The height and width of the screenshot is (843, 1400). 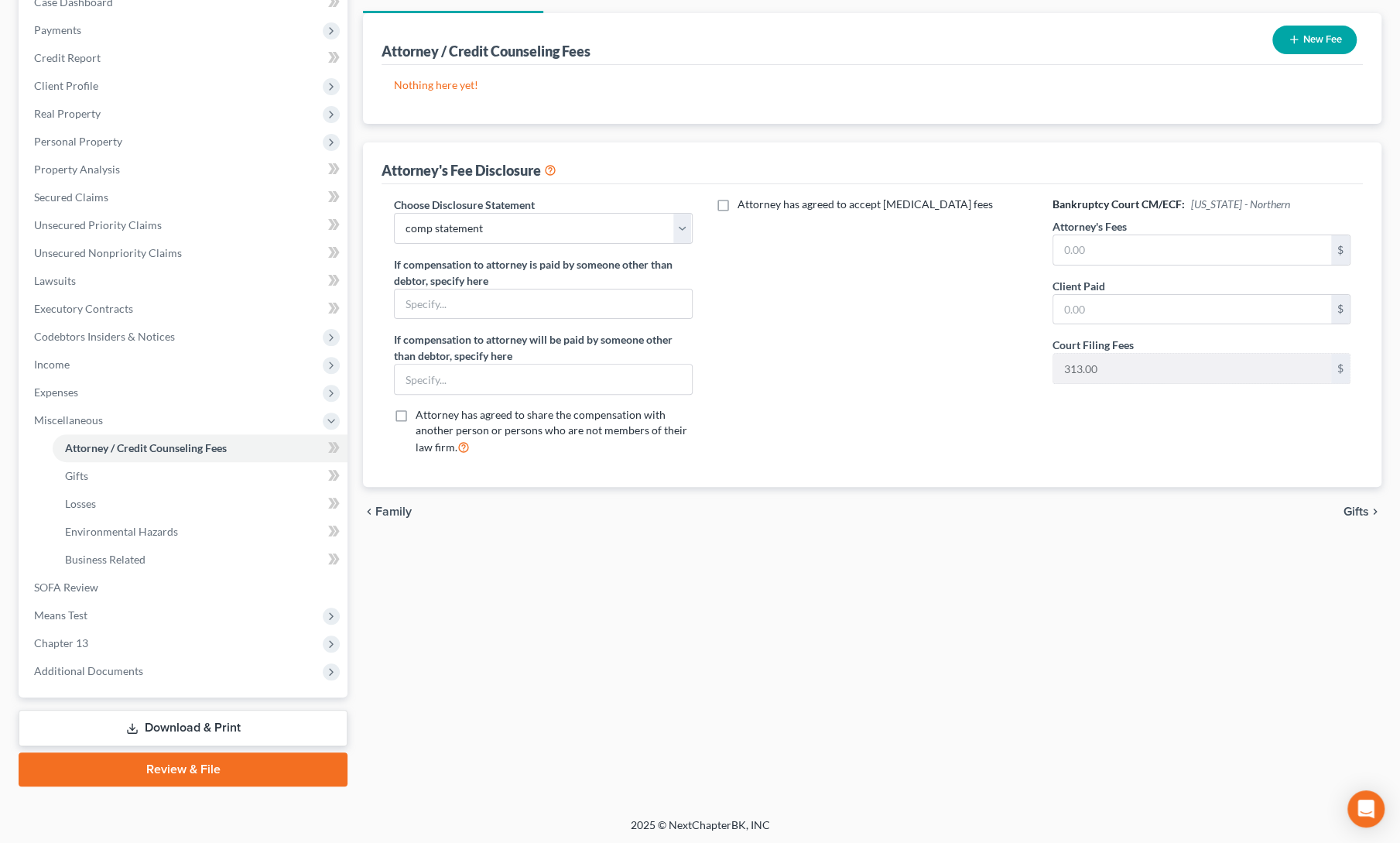 I want to click on label: If compensation to attorney is paid by someone other than debtor, specify here, so click(x=542, y=272).